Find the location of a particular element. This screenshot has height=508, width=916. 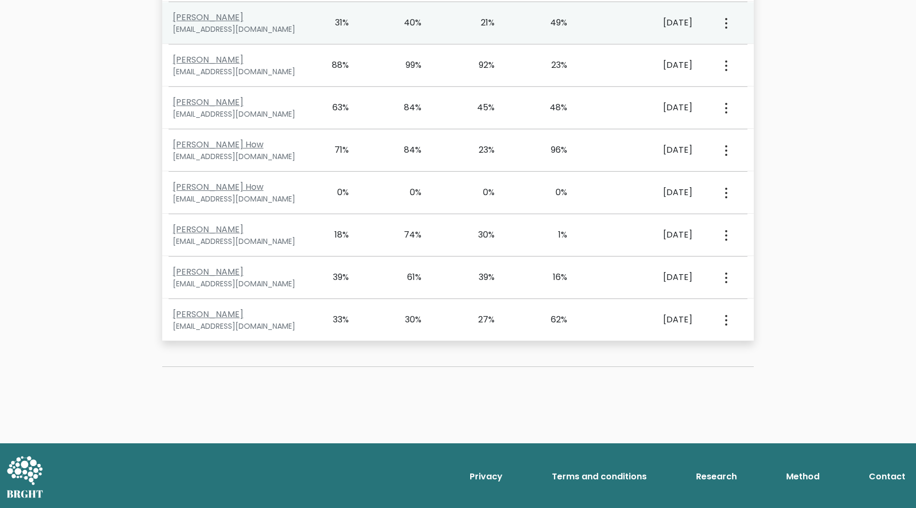

div: 74% is located at coordinates (406, 235).